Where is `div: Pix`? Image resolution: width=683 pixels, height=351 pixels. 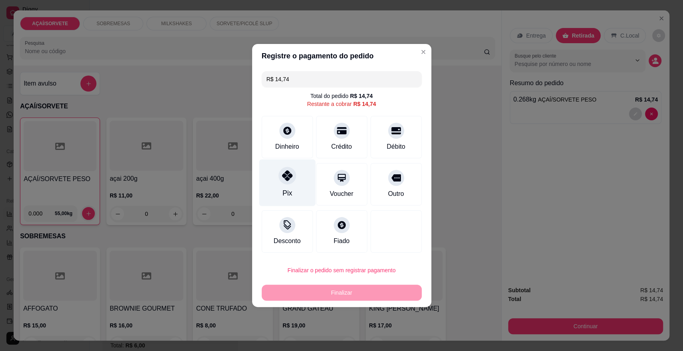
div: Pix is located at coordinates (287, 193).